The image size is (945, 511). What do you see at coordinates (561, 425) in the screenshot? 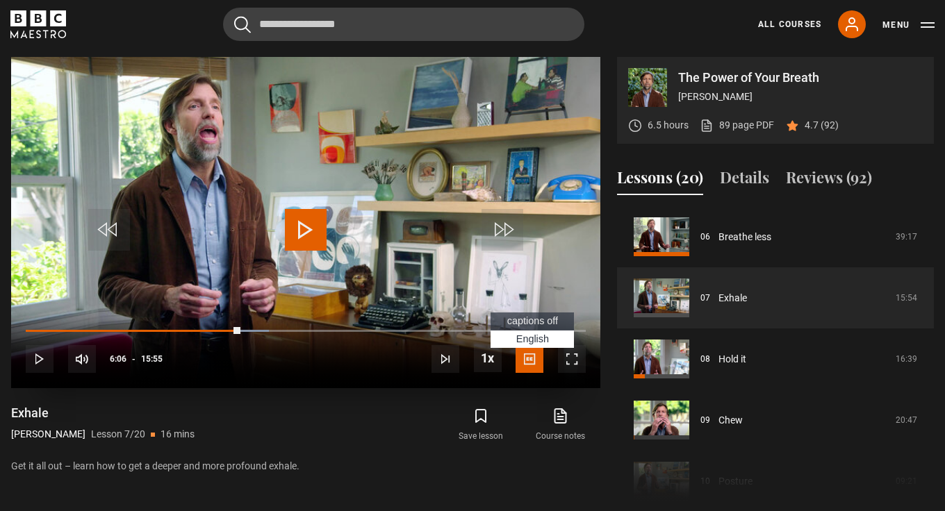
I see `a: Course notes` at bounding box center [561, 425].